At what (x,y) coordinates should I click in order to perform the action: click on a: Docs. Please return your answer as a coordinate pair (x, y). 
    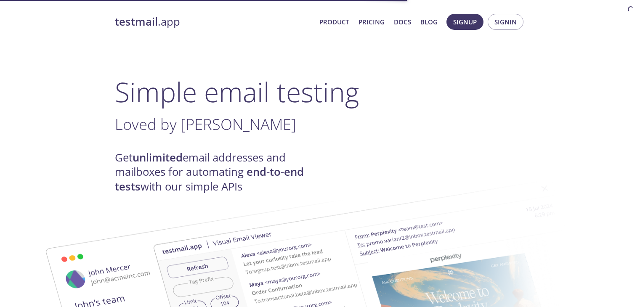
    Looking at the image, I should click on (402, 22).